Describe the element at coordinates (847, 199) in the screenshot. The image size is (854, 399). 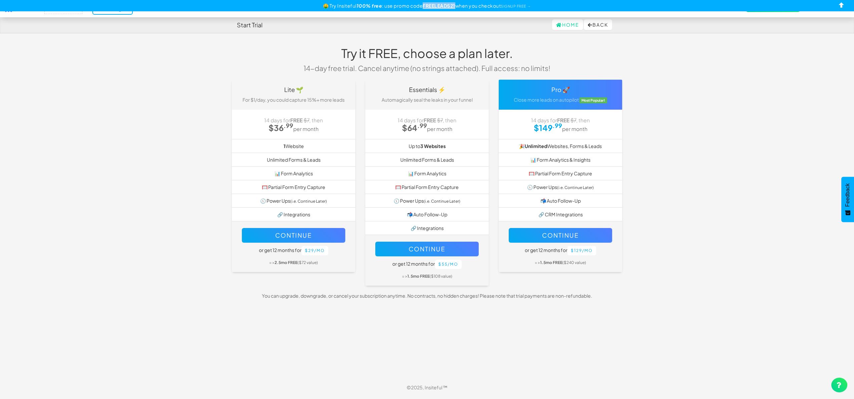
I see `button: Feedback - Show survey` at that location.